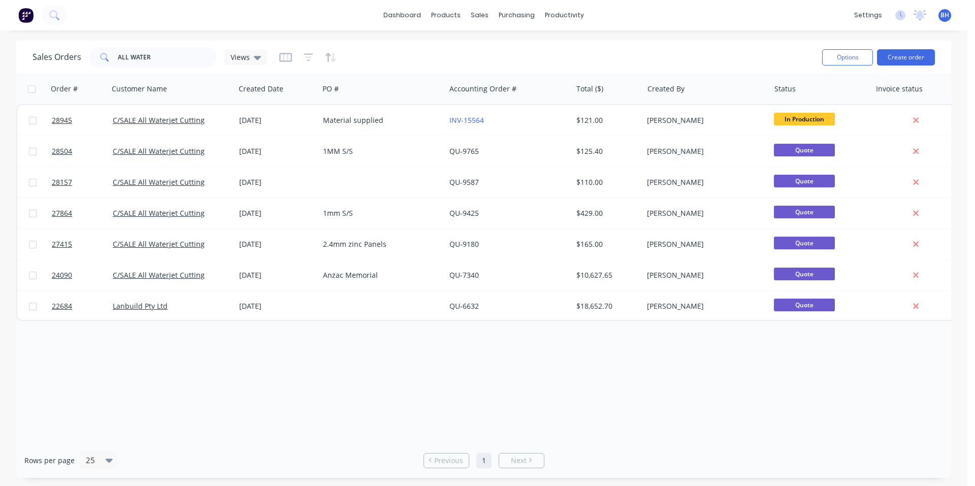  I want to click on span: 28157, so click(62, 182).